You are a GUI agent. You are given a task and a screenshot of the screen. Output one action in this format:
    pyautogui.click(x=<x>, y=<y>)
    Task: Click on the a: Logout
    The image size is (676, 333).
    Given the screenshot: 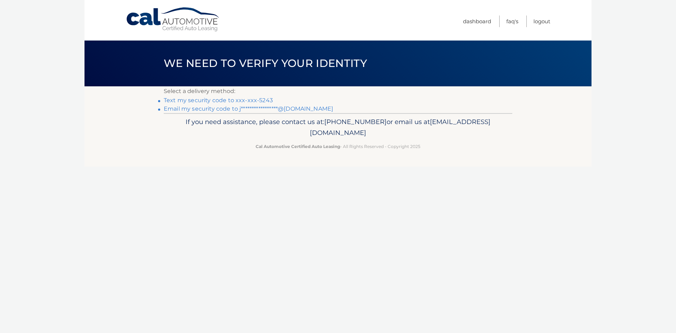 What is the action you would take?
    pyautogui.click(x=542, y=21)
    